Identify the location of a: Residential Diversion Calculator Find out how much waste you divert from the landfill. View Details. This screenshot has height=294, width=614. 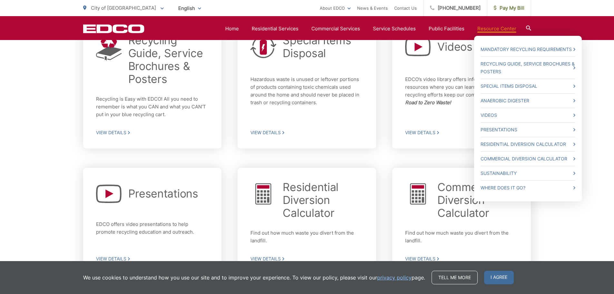
(307, 221).